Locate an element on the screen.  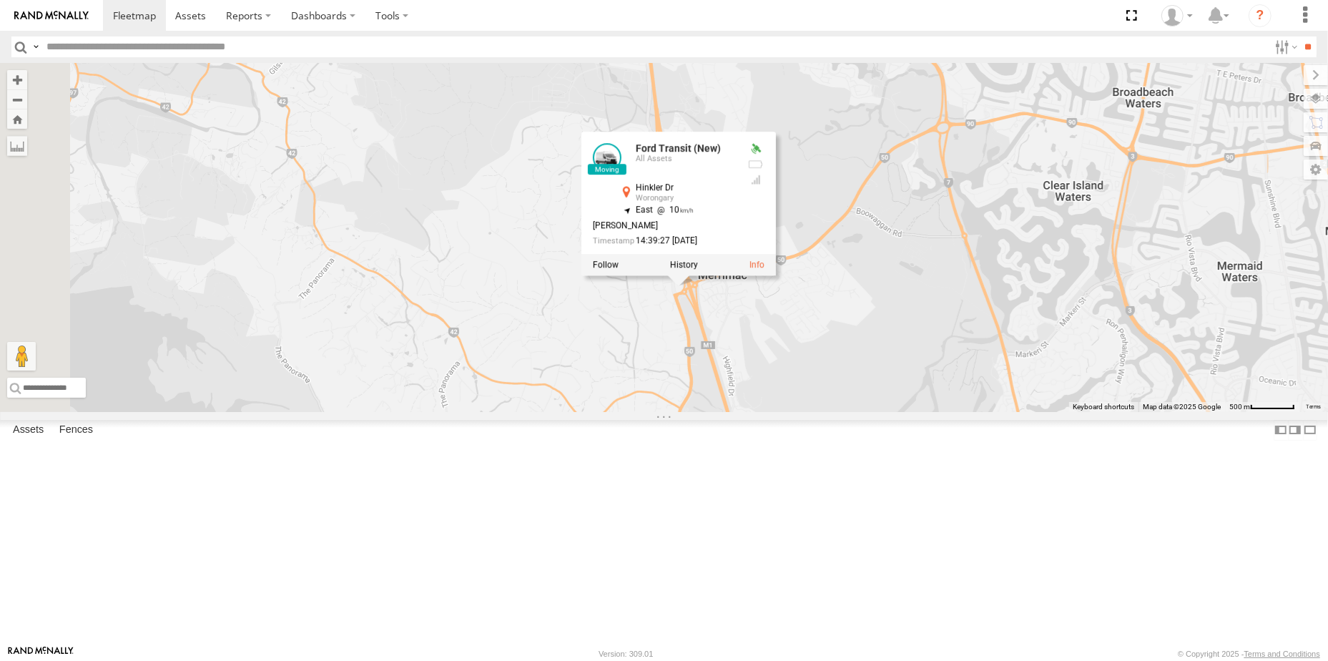
div: Office Admin is located at coordinates (1177, 16).